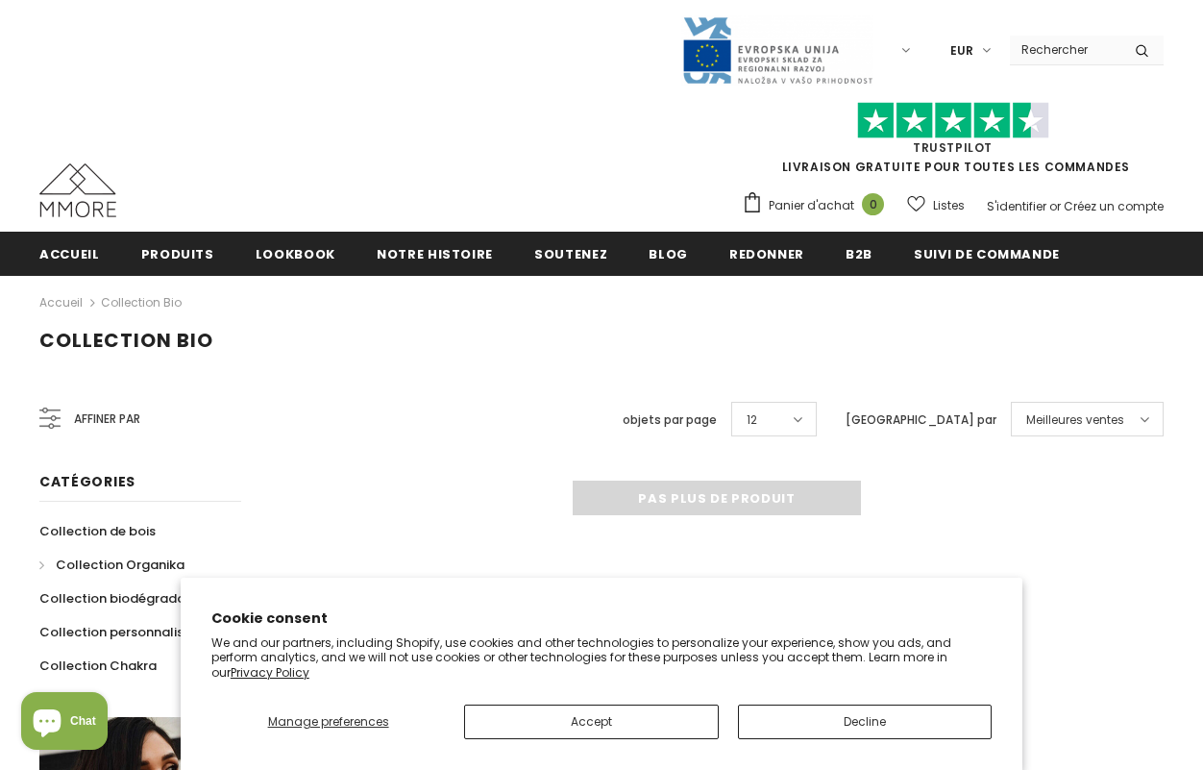 This screenshot has height=770, width=1203. What do you see at coordinates (126, 340) in the screenshot?
I see `span: Collection Bio` at bounding box center [126, 340].